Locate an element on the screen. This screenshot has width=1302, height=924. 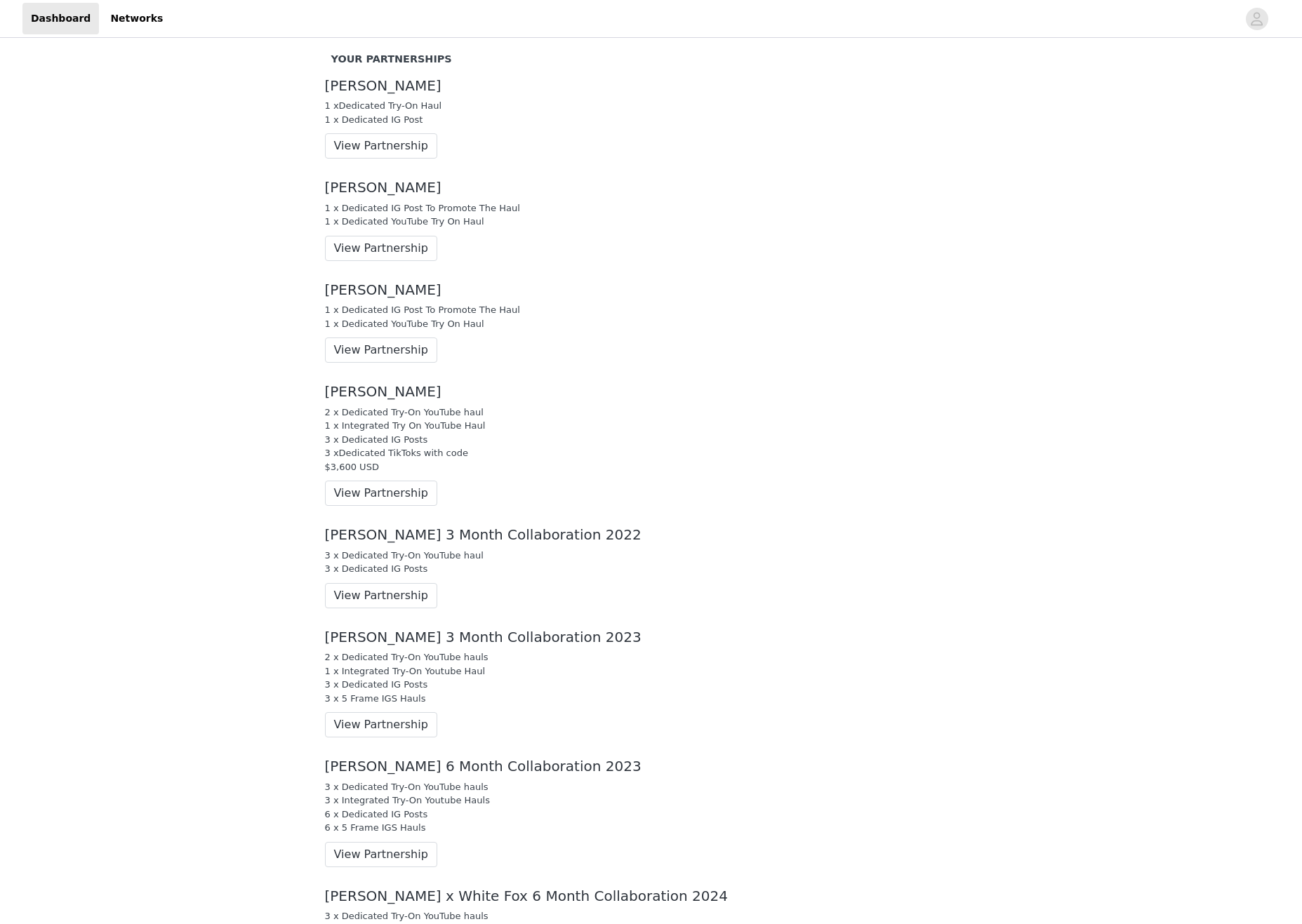
div: 3 x Dedicated Try-On YouTube haul 3 x Dedicated IG Posts is located at coordinates (651, 562).